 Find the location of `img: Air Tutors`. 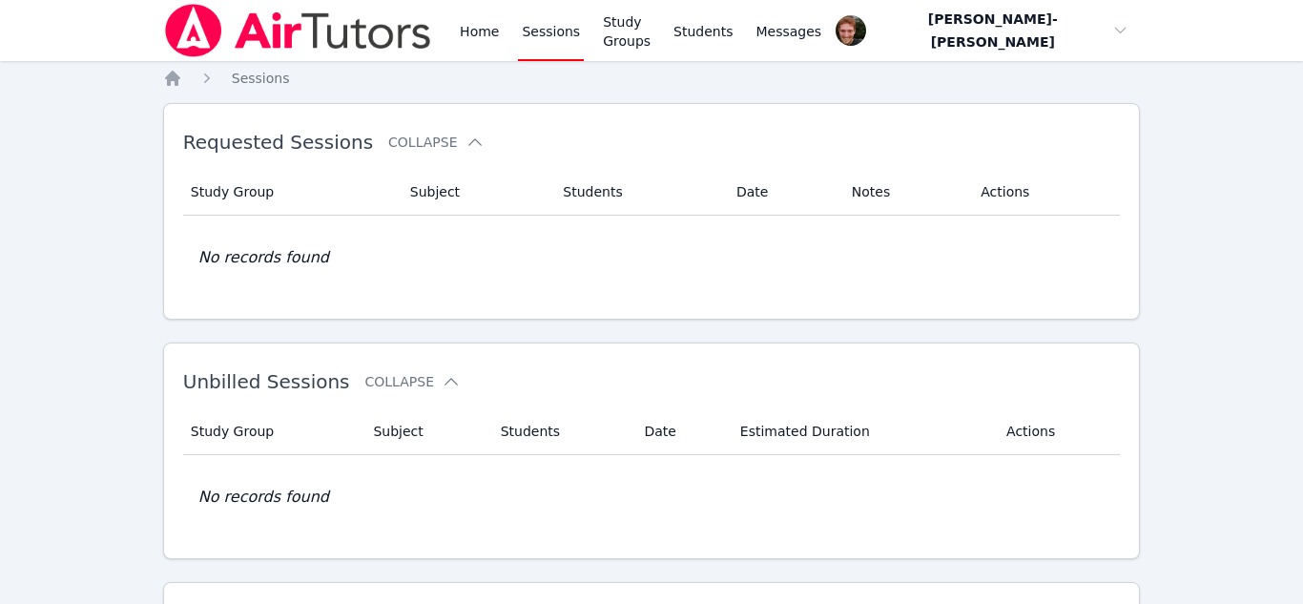

img: Air Tutors is located at coordinates (298, 31).